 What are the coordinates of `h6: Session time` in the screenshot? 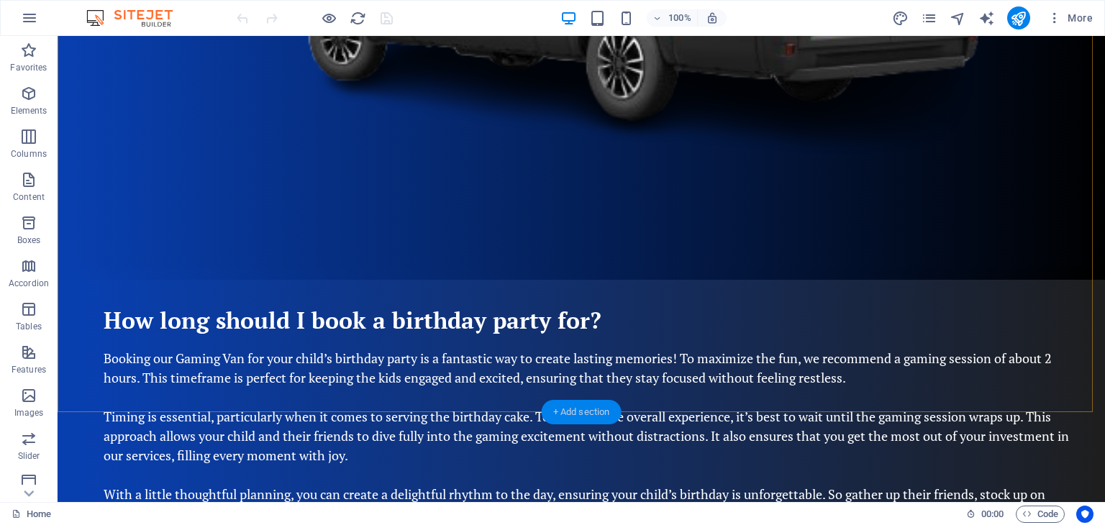 It's located at (985, 515).